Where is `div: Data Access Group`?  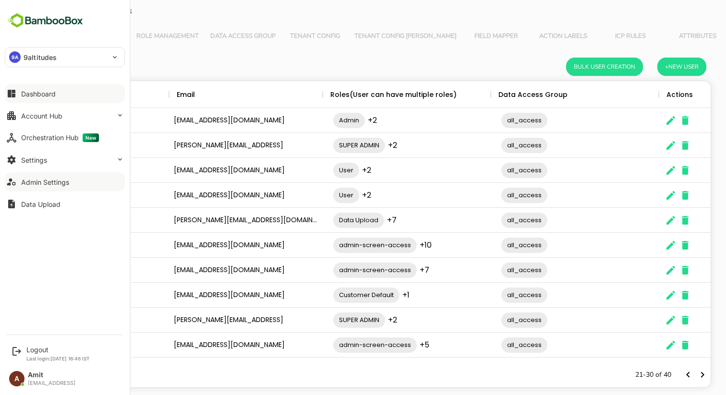
div: Data Access Group is located at coordinates (499, 95).